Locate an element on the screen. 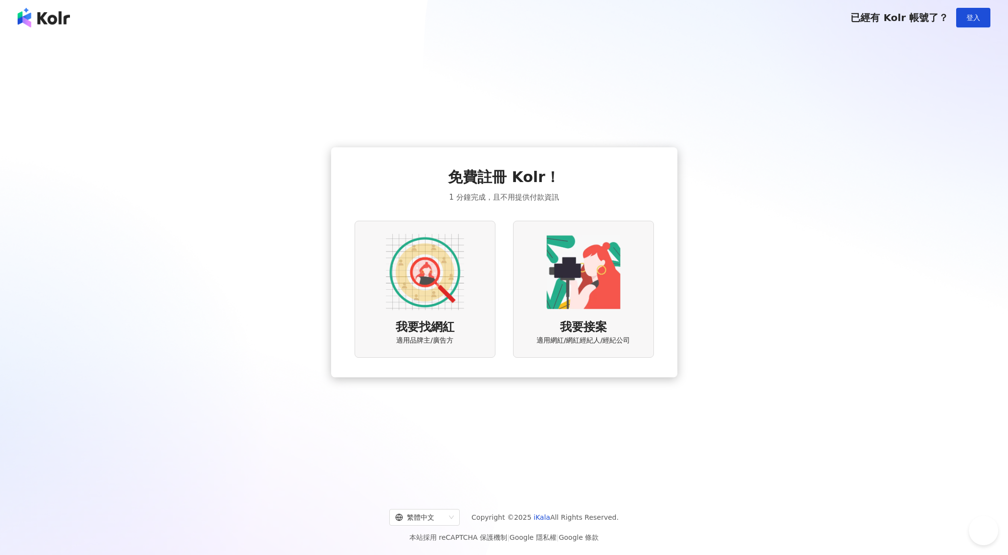 The image size is (1008, 555). span: 免費註冊 Kolr！ is located at coordinates (504, 177).